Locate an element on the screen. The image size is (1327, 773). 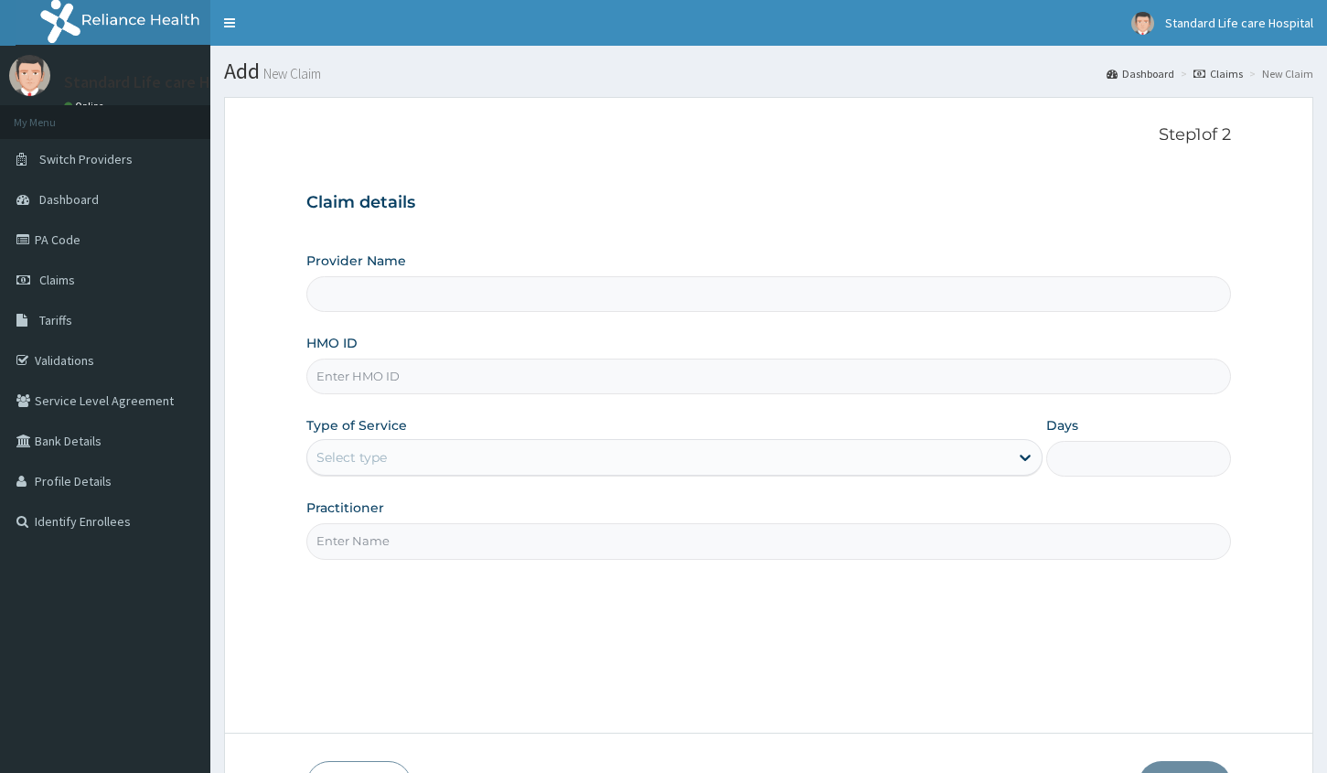
label: Days is located at coordinates (1062, 425).